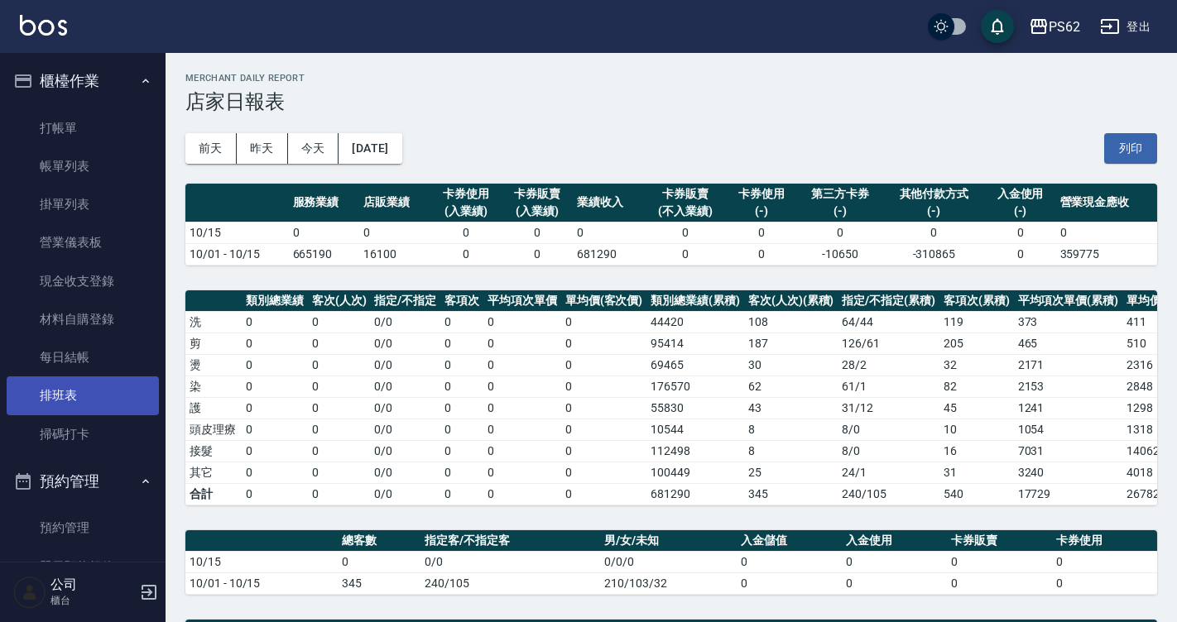 The height and width of the screenshot is (622, 1177). Describe the element at coordinates (83, 319) in the screenshot. I see `a: 材料自購登錄` at that location.